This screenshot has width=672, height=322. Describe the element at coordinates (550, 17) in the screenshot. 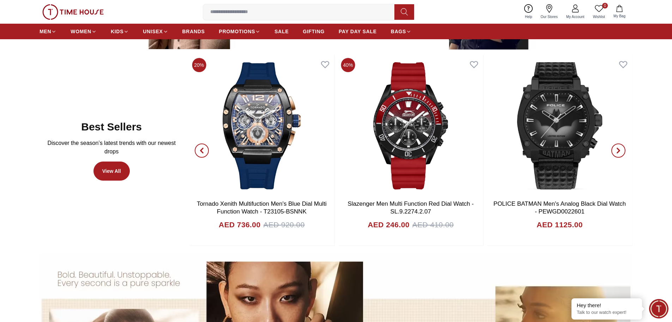

I see `span: Our Stores` at that location.